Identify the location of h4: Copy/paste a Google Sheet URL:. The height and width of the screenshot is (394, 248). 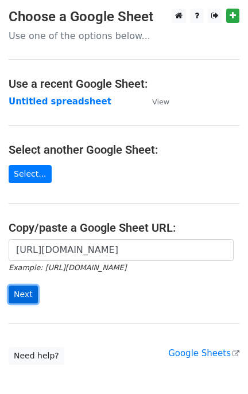
(124, 228).